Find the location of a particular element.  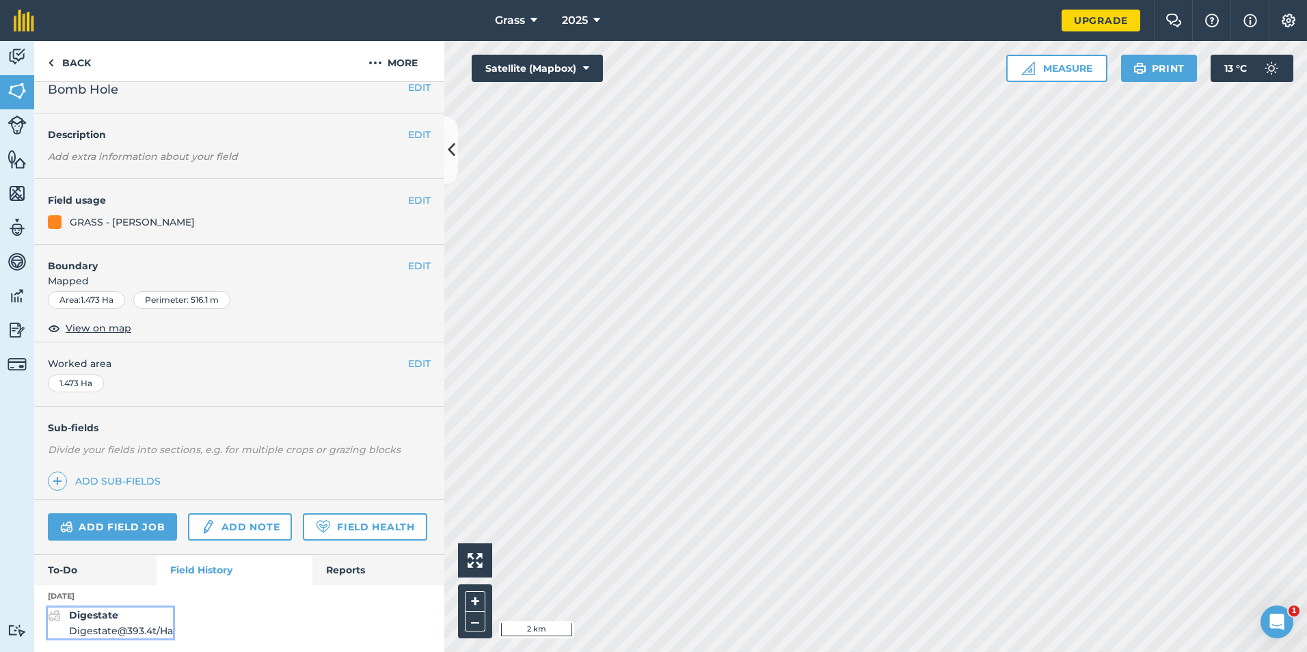

img: A cog icon is located at coordinates (1288, 21).